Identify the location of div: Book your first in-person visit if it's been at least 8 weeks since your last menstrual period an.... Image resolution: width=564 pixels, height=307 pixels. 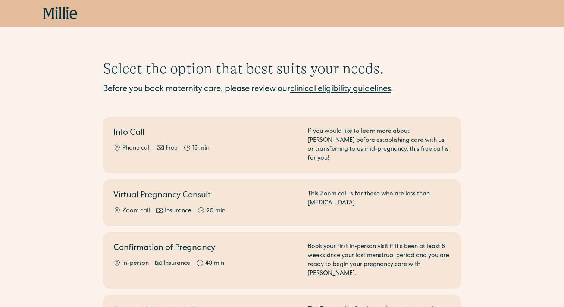
(379, 260).